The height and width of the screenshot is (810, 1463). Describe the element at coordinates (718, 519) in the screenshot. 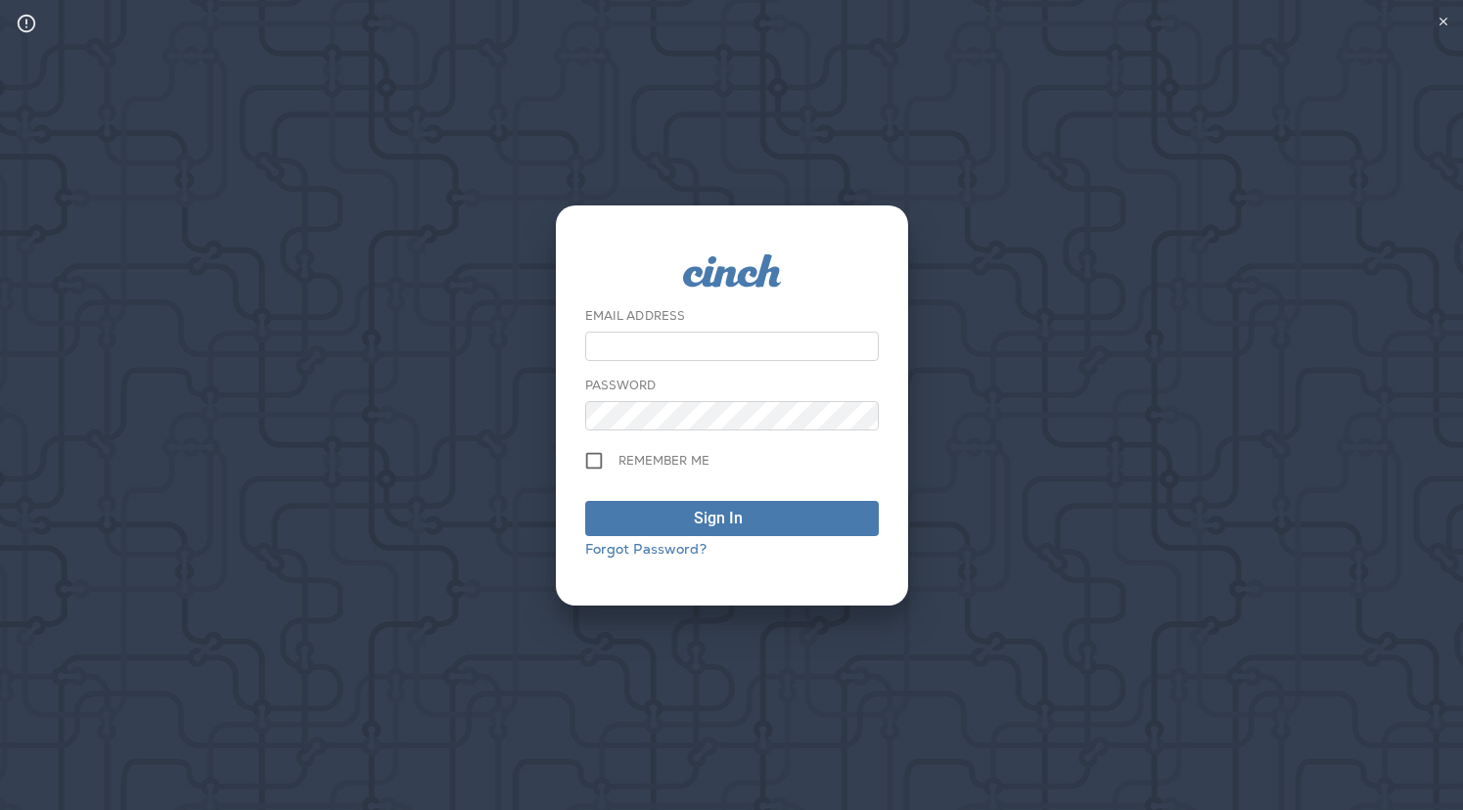

I see `div: Sign In` at that location.